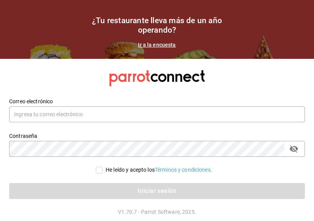  Describe the element at coordinates (157, 136) in the screenshot. I see `label: Contraseña` at that location.